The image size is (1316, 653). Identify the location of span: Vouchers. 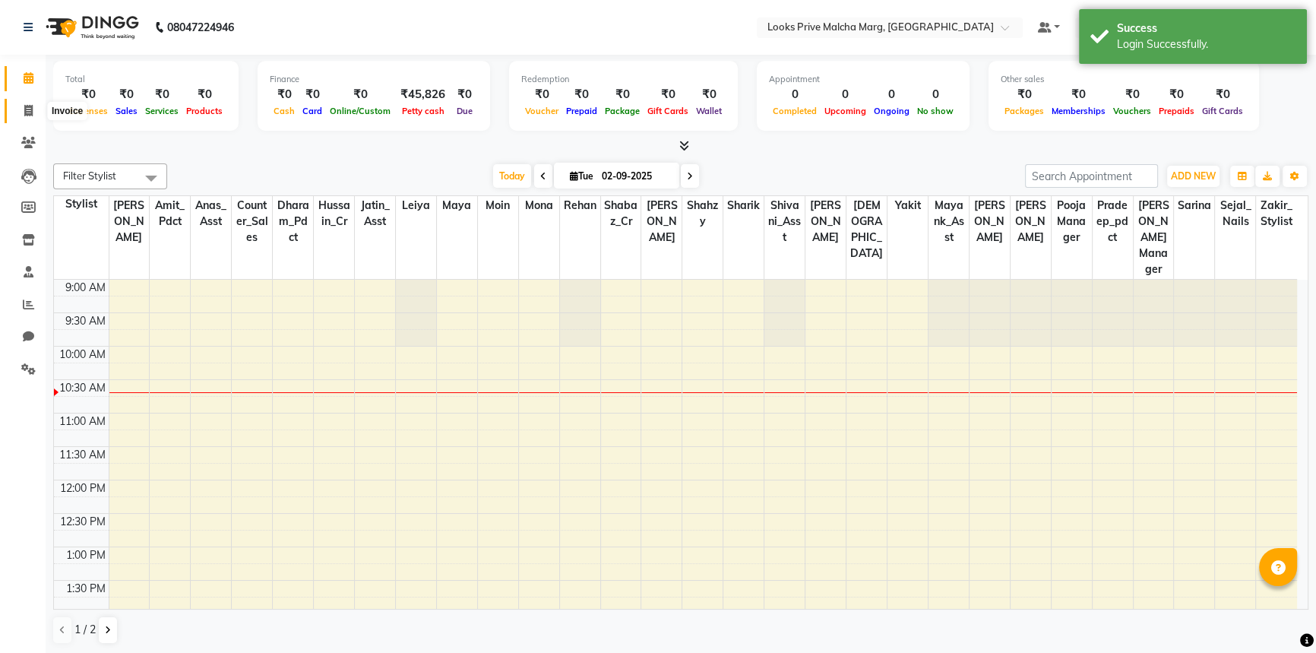
(1132, 111).